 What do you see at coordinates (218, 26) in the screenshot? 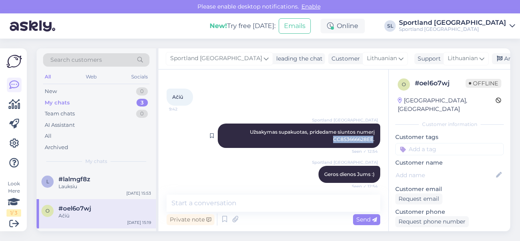
I see `b: New!` at bounding box center [218, 26].